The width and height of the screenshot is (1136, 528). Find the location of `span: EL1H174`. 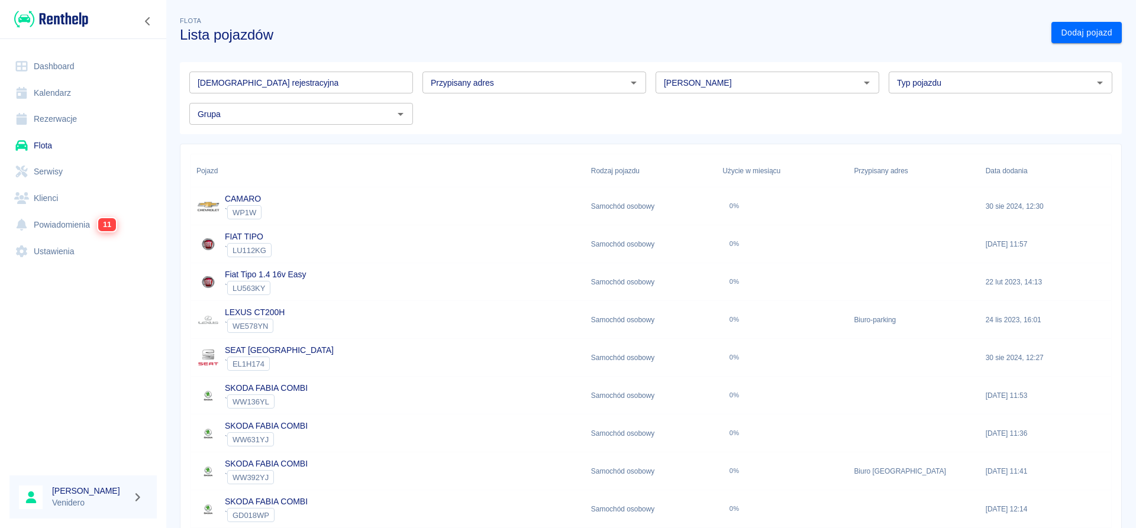

span: EL1H174 is located at coordinates (248, 364).